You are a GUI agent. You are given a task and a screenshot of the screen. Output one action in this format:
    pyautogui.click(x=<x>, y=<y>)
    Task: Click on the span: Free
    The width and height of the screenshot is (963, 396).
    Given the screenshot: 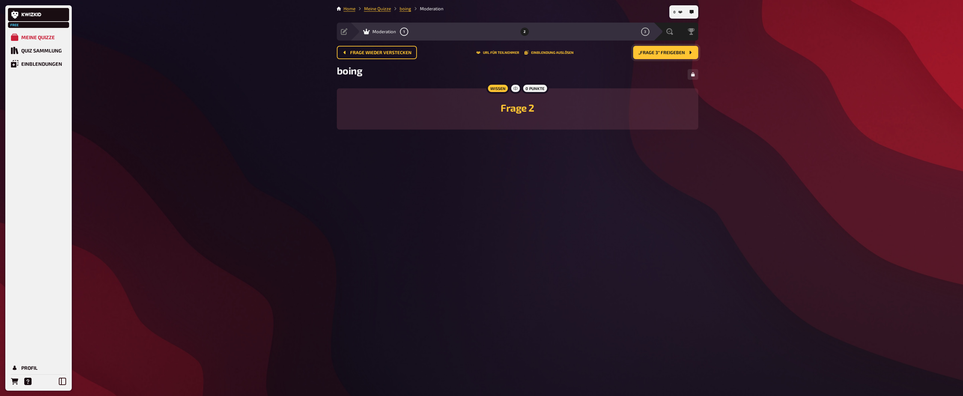 What is the action you would take?
    pyautogui.click(x=15, y=25)
    